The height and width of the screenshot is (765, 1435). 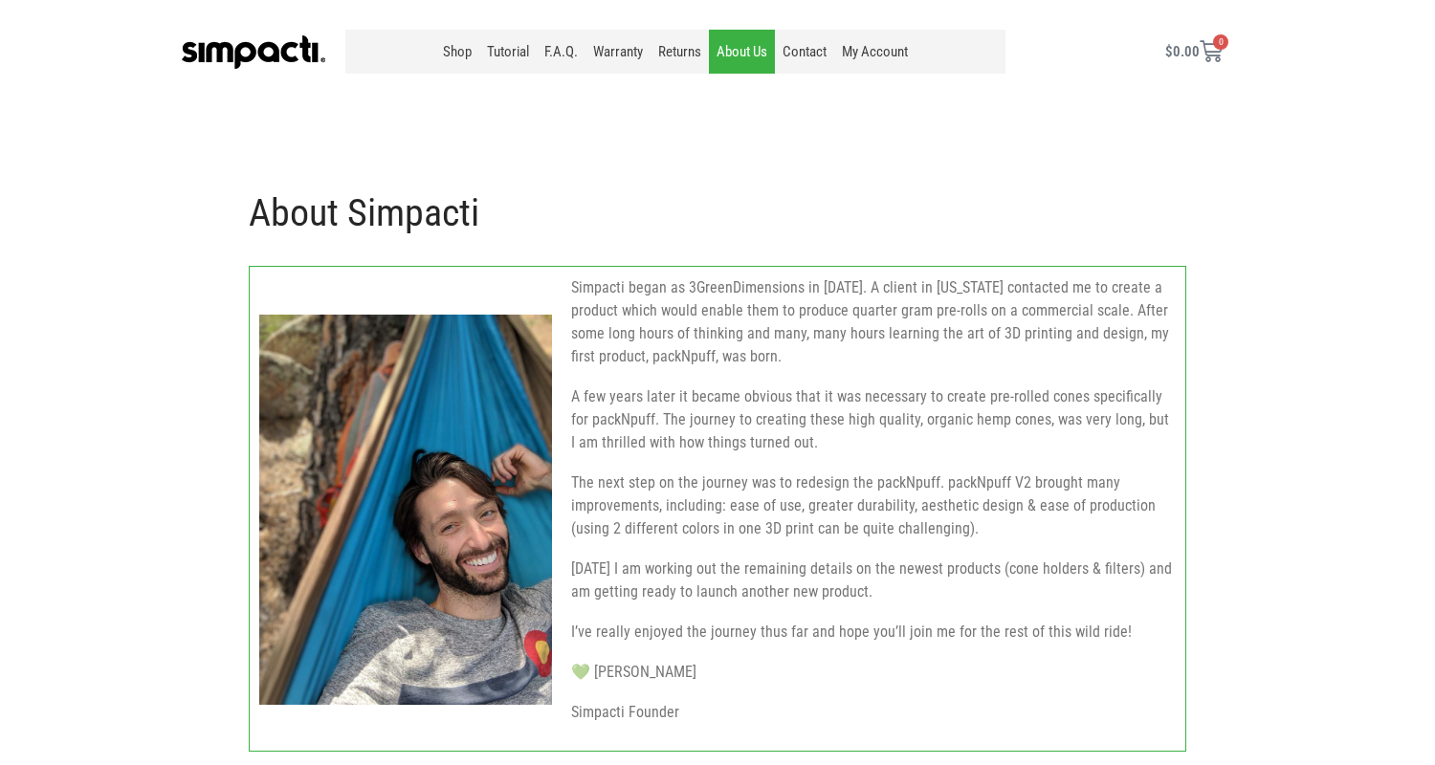 What do you see at coordinates (561, 52) in the screenshot?
I see `a: F.A.Q.` at bounding box center [561, 52].